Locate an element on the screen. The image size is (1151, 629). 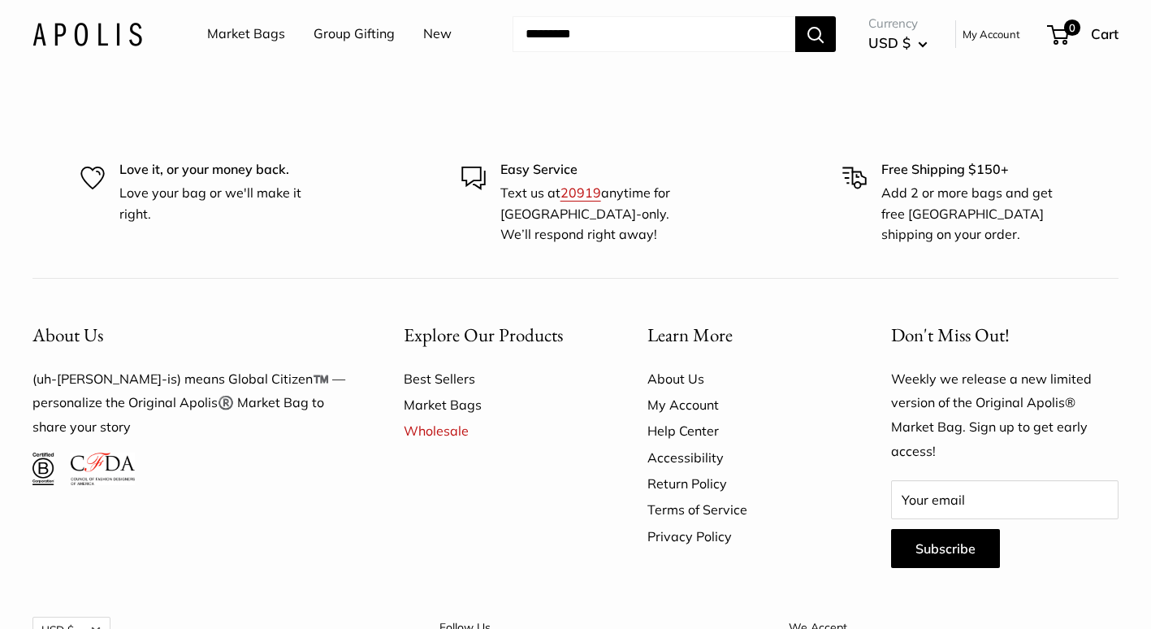
button: Search is located at coordinates (816, 34).